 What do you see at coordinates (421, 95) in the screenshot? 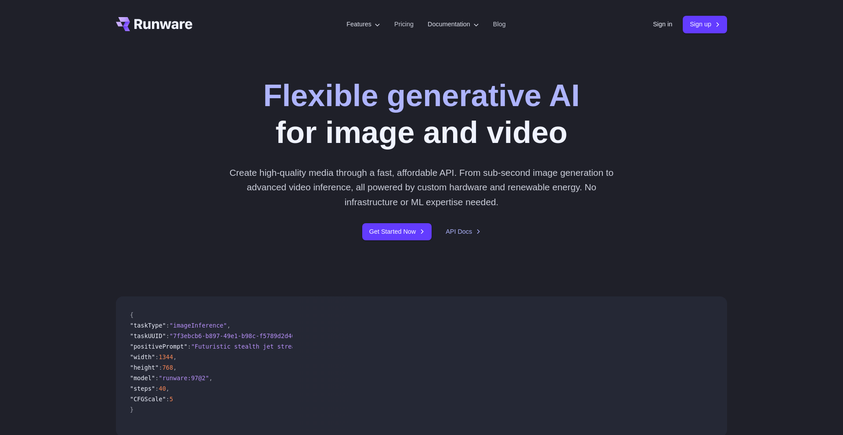
I see `strong: Flexible generative AI` at bounding box center [421, 95].